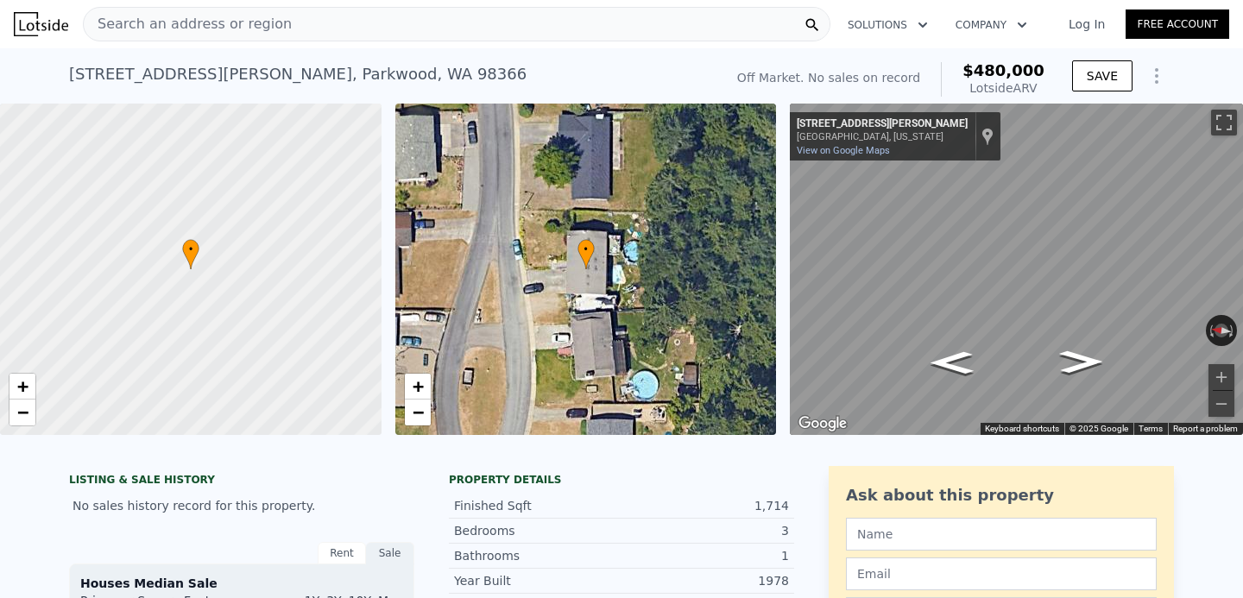  What do you see at coordinates (988, 136) in the screenshot?
I see `a: Show location on map` at bounding box center [988, 136].